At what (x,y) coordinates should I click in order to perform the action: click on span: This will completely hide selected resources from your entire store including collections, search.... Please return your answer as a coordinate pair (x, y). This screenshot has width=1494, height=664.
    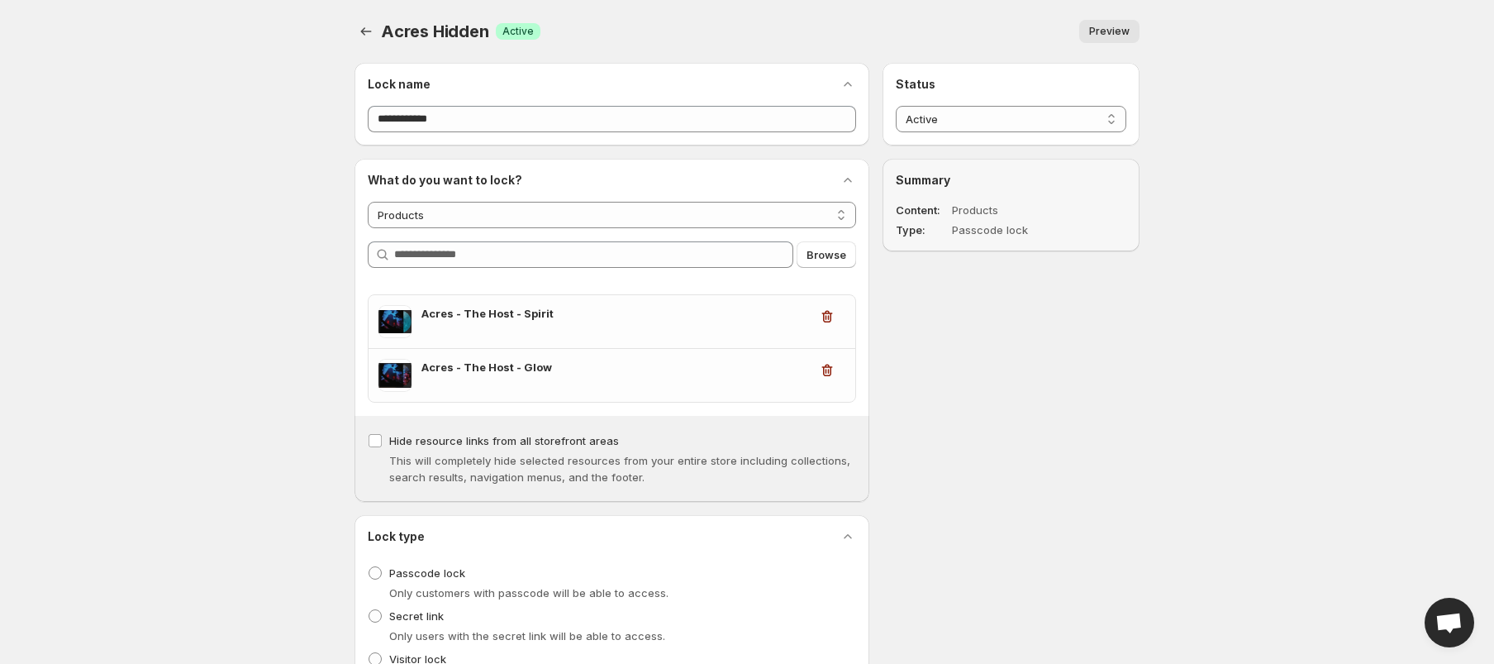
    Looking at the image, I should click on (620, 469).